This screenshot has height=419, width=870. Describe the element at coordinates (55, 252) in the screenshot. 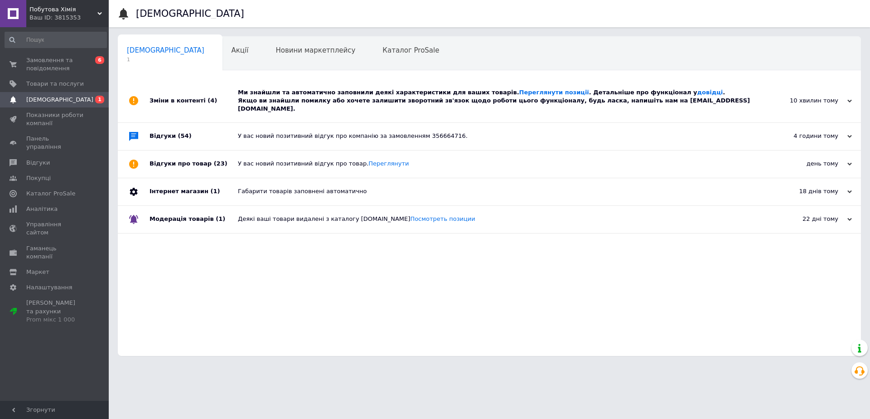

I see `span: Гаманець компанії` at that location.